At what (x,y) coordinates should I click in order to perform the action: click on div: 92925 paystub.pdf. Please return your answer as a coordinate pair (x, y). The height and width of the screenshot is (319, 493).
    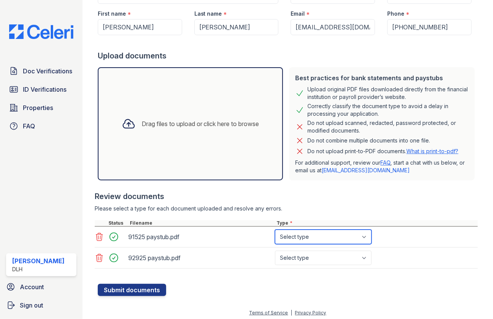
    Looking at the image, I should click on (200, 258).